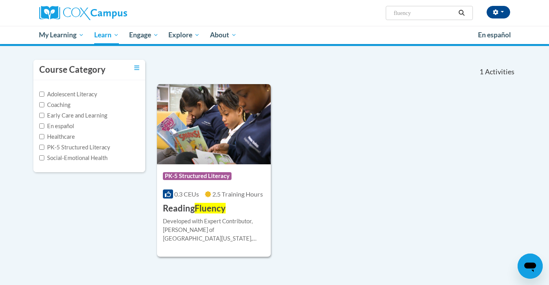 This screenshot has height=285, width=549. Describe the element at coordinates (194, 208) in the screenshot. I see `h3: Reading` at that location.